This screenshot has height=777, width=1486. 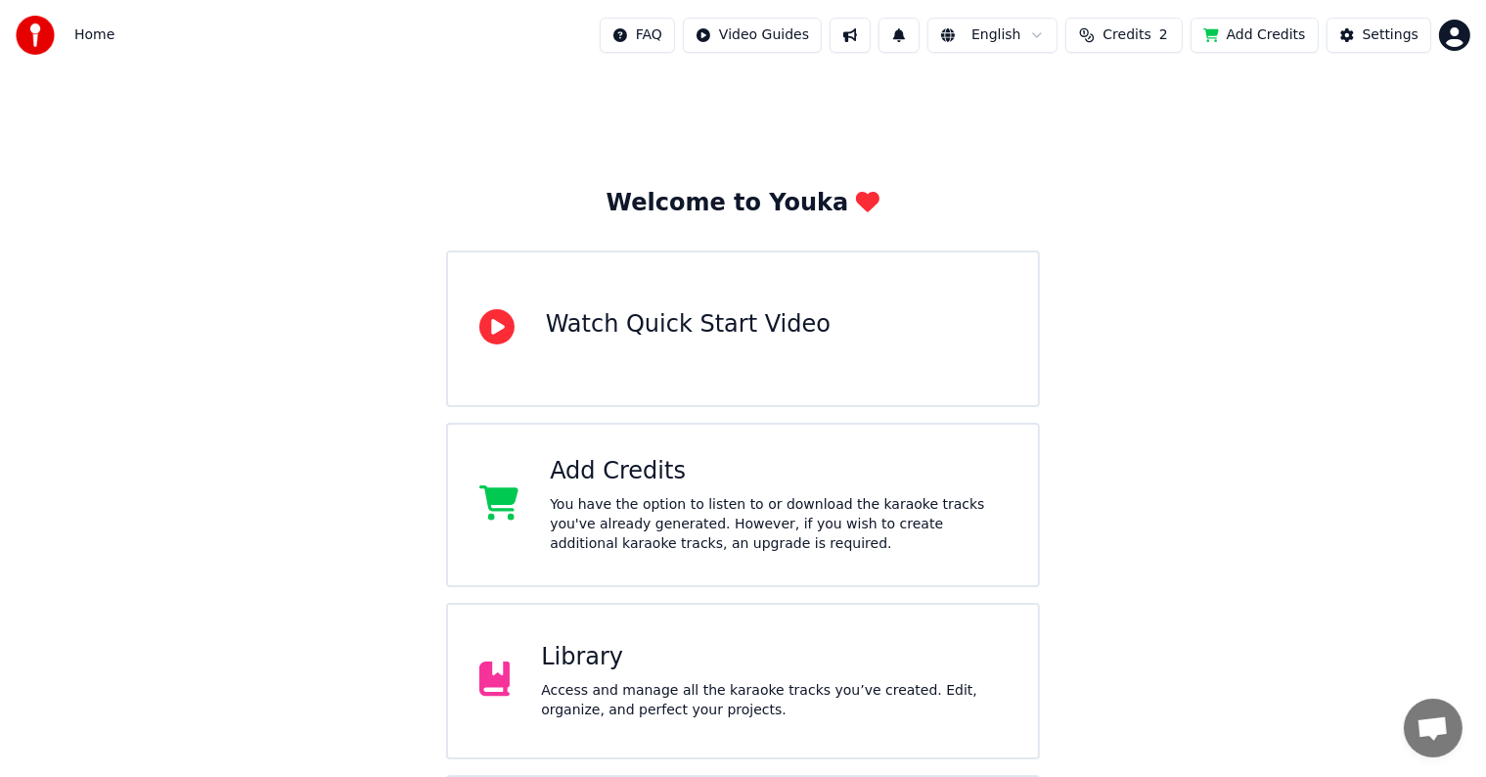 What do you see at coordinates (688, 325) in the screenshot?
I see `div: Watch Quick Start Video` at bounding box center [688, 325].